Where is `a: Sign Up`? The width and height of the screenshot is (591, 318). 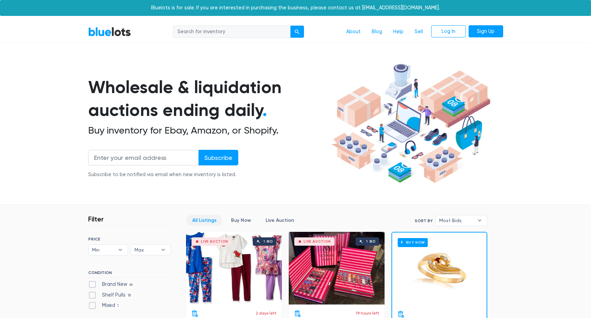 a: Sign Up is located at coordinates (486, 31).